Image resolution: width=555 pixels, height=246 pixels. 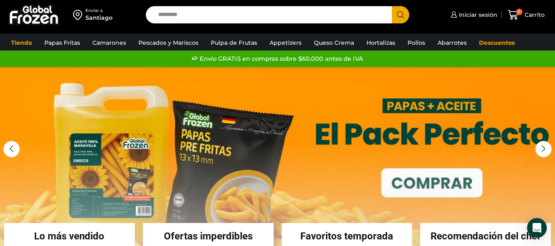 I want to click on h2: Lo más vendido, so click(x=69, y=236).